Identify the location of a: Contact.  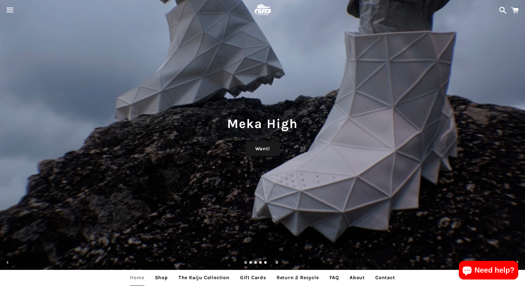
(385, 277).